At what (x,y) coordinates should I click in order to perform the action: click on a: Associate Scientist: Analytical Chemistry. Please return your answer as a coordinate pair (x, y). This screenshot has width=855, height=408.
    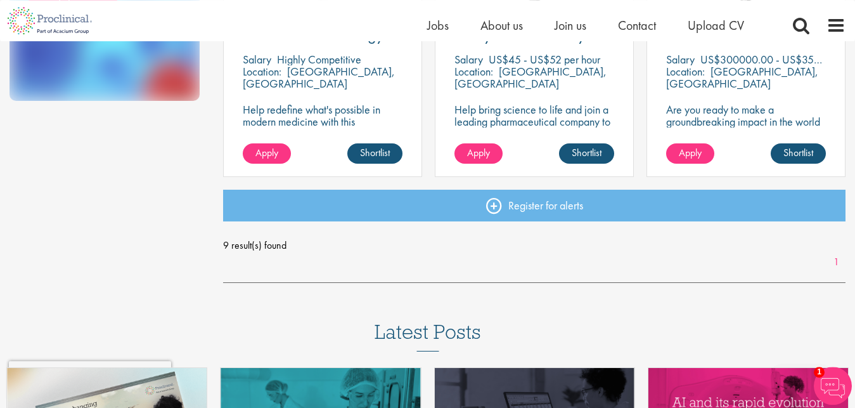
    Looking at the image, I should click on (534, 27).